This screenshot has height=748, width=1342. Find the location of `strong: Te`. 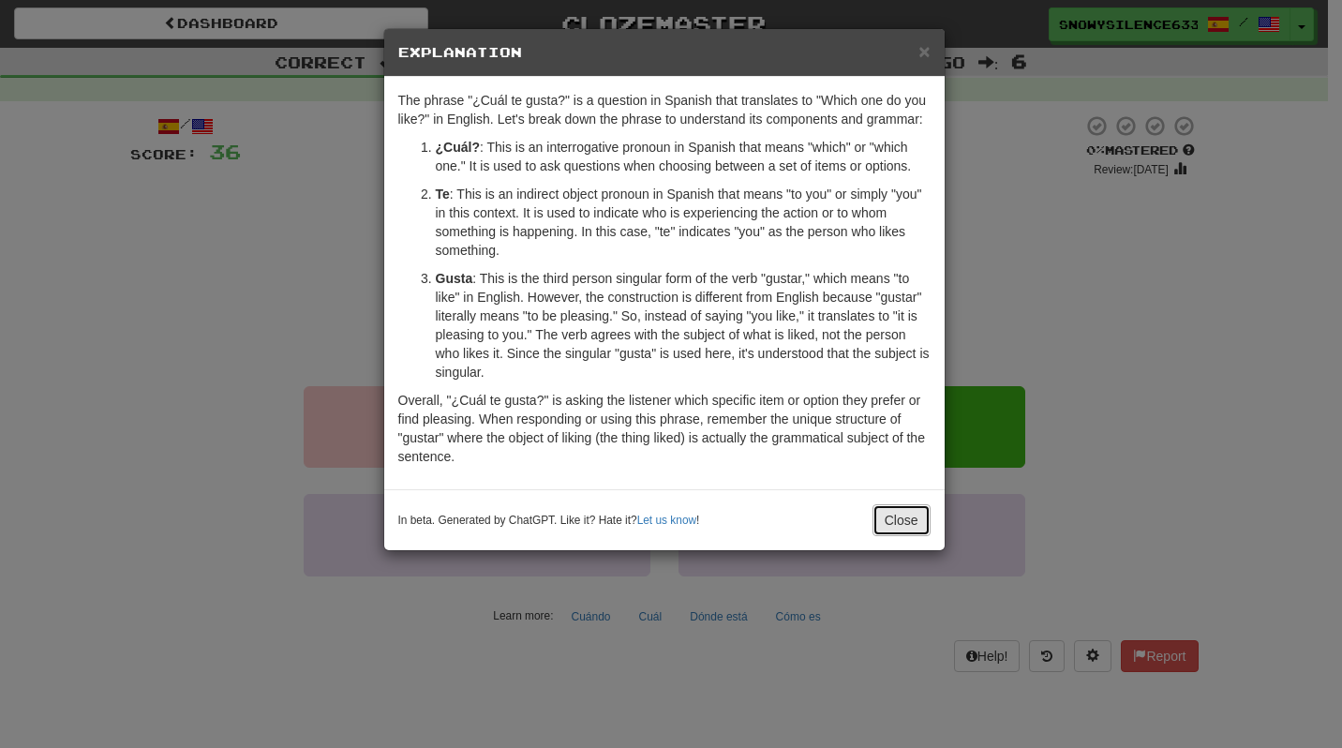

strong: Te is located at coordinates (442, 194).